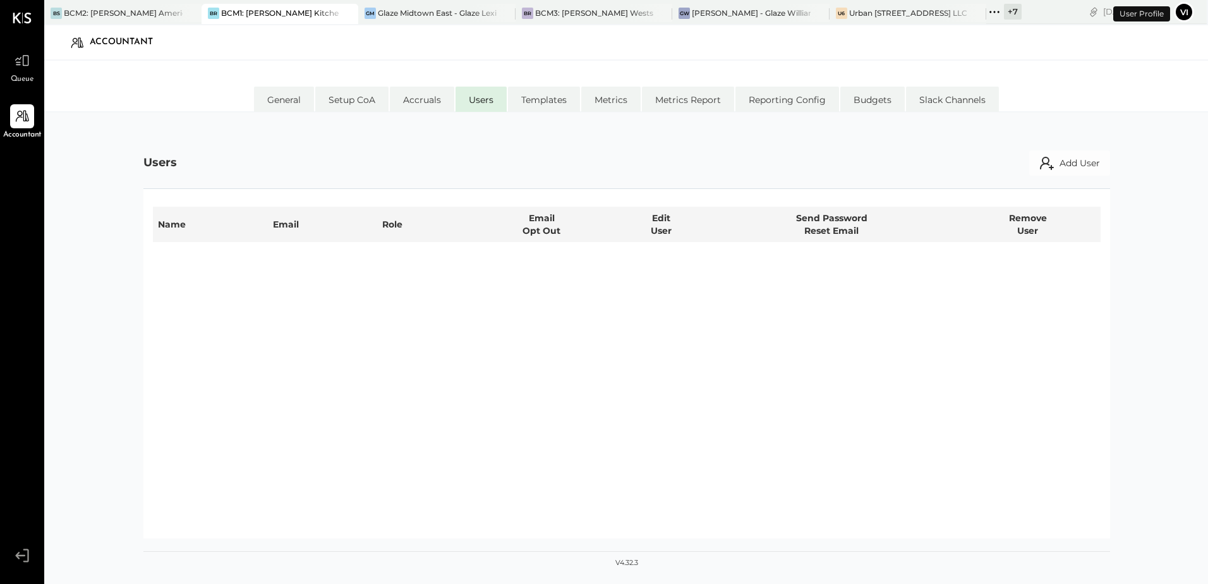 This screenshot has height=584, width=1208. Describe the element at coordinates (1184, 12) in the screenshot. I see `button: Vi` at that location.